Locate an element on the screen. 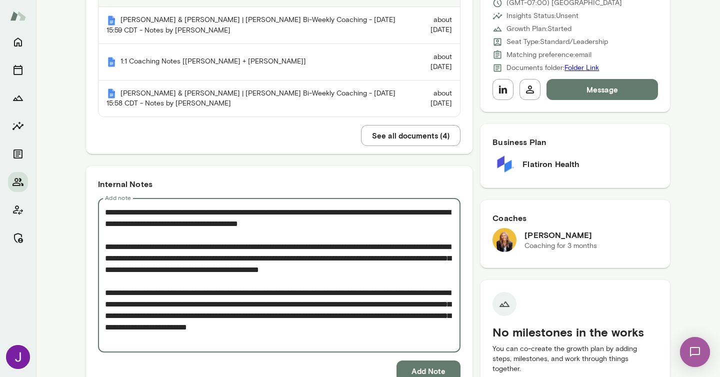 This screenshot has width=720, height=377. h6: Coaches is located at coordinates (575, 218).